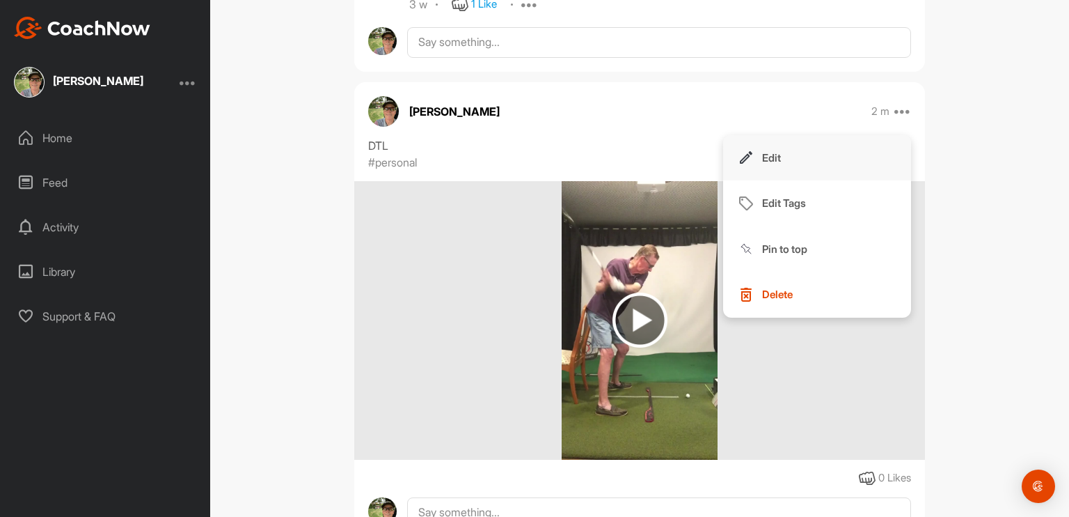 This screenshot has height=517, width=1069. I want to click on p: Edit Tags, so click(784, 203).